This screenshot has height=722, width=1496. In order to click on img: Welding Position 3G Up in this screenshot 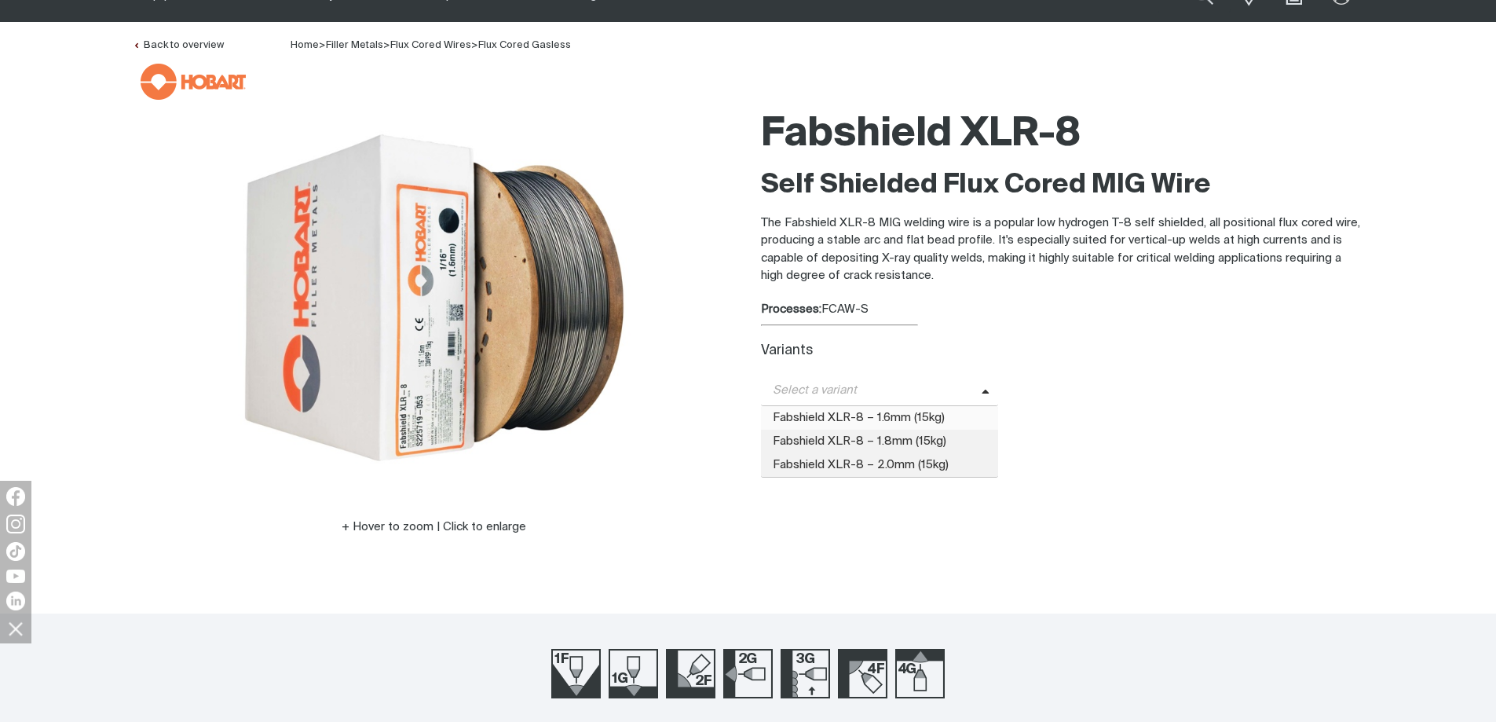, I will do `click(805, 673)`.